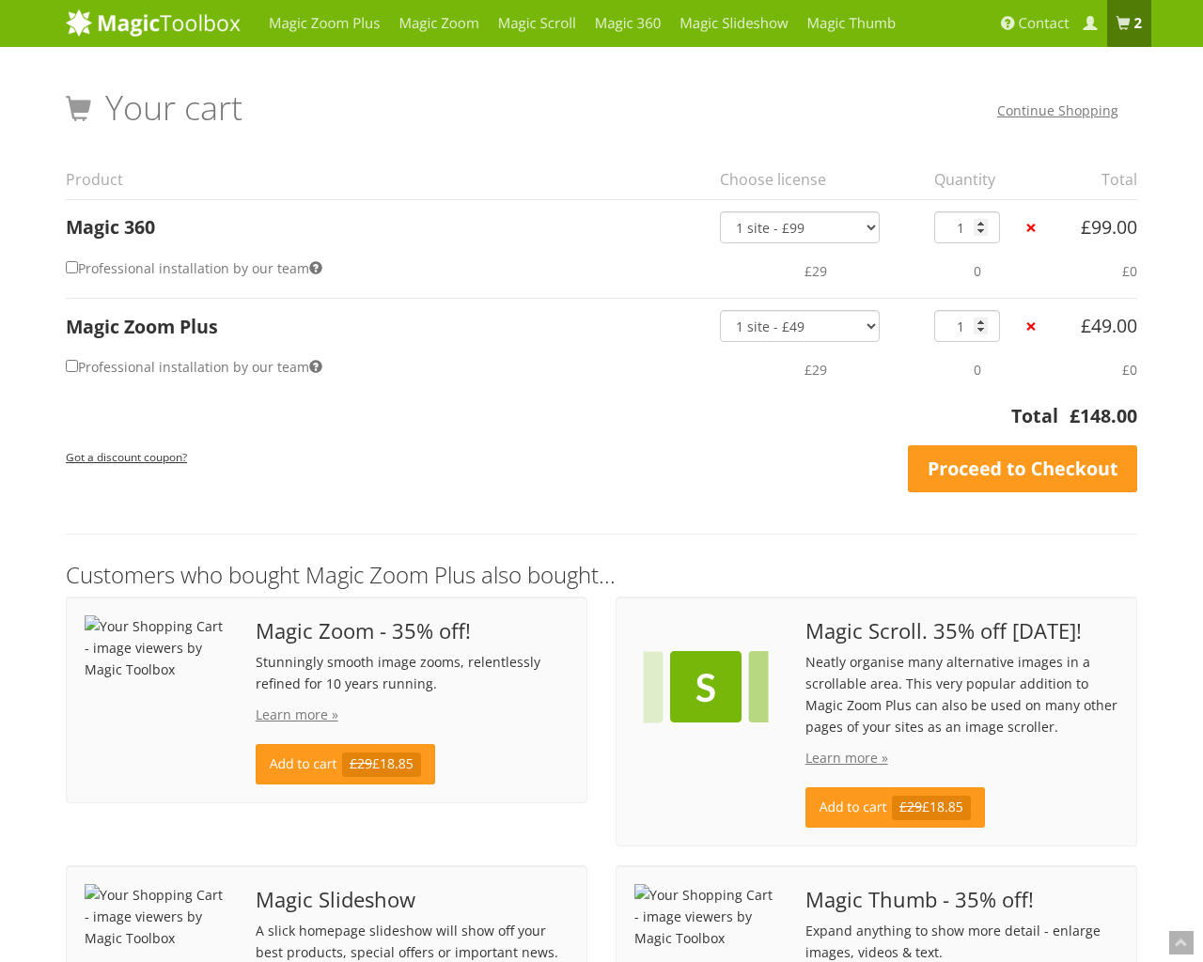  I want to click on span: Magic Zoom - 35% off!, so click(412, 631).